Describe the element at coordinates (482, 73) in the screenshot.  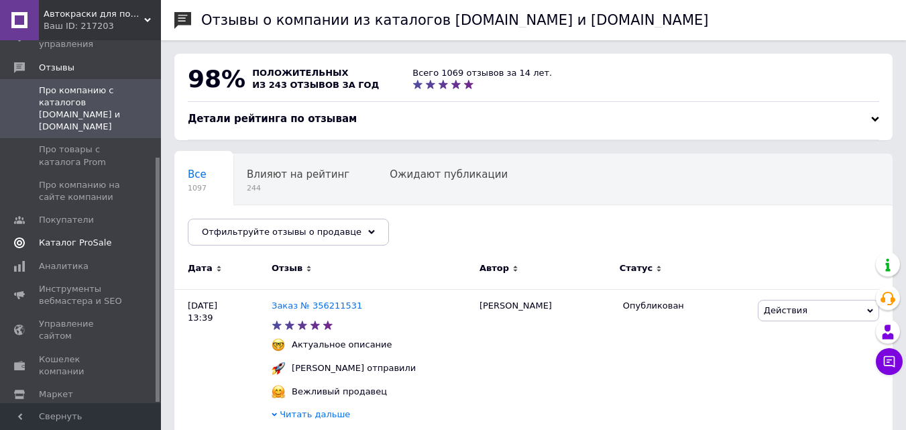
I see `div: Всего 1069 отзывов за 14 лет.` at that location.